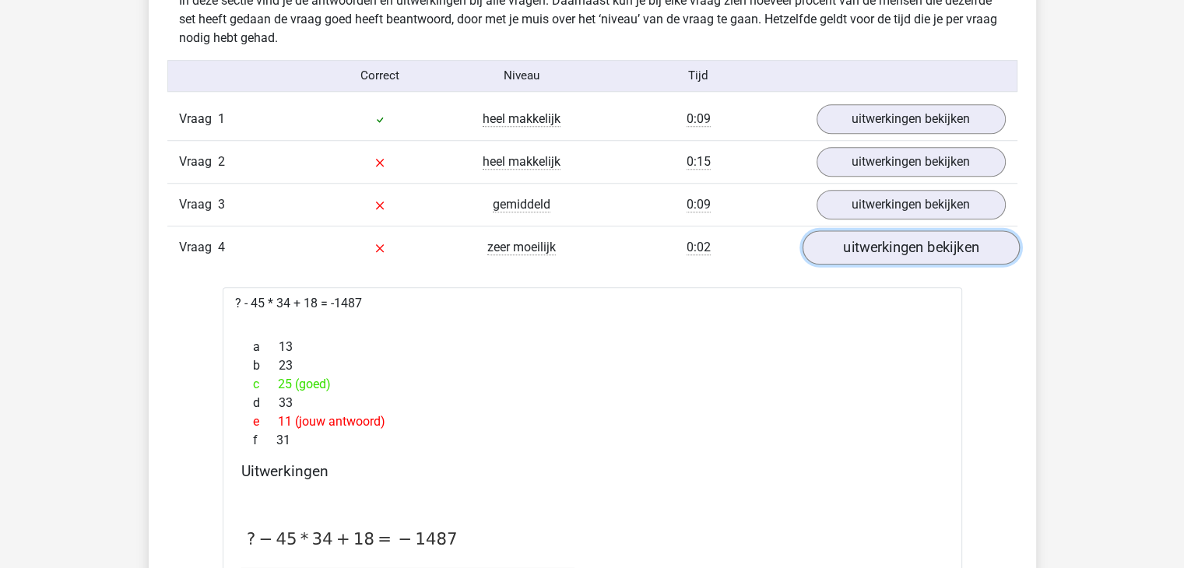 The width and height of the screenshot is (1184, 568). I want to click on h4: Uitwerkingen, so click(593, 471).